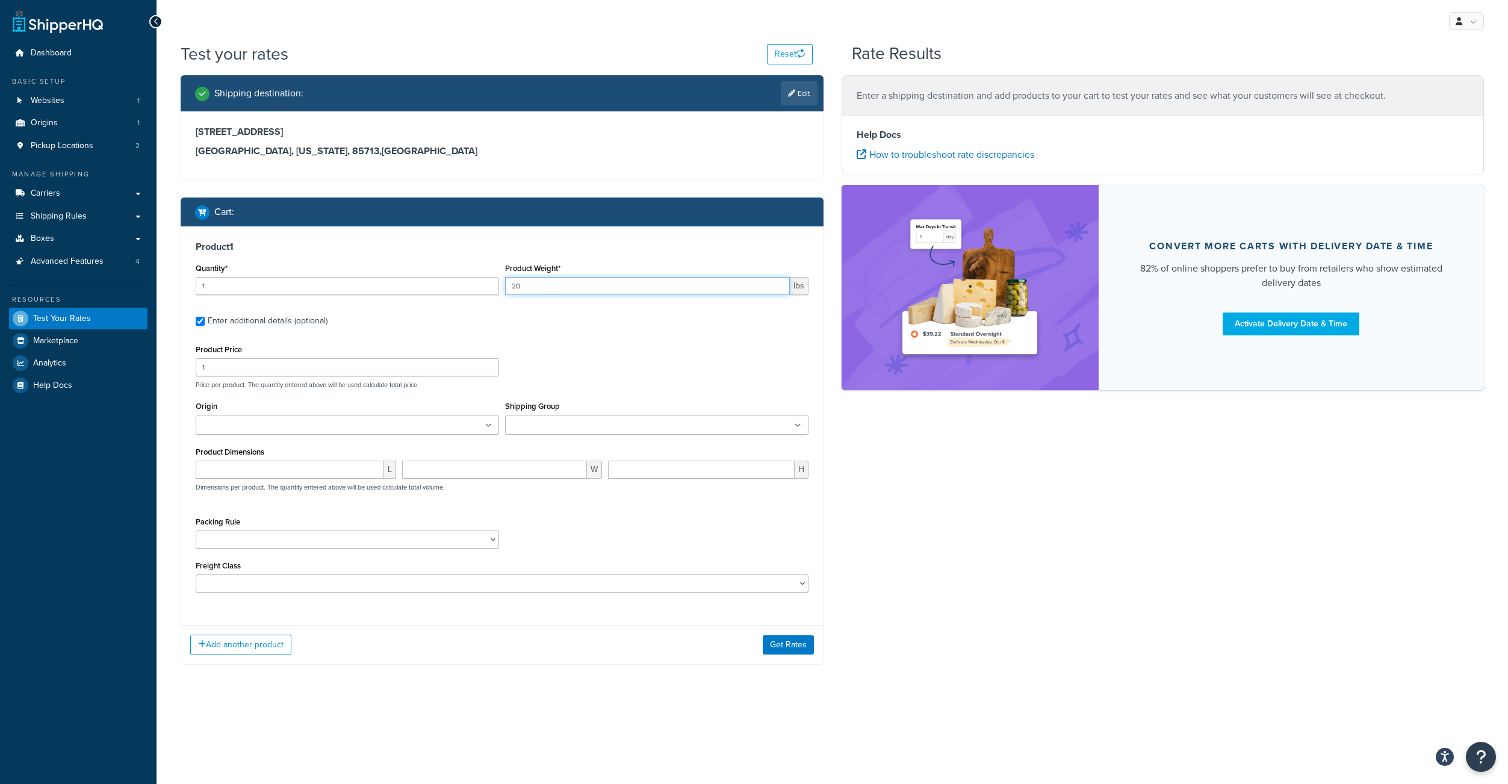 The width and height of the screenshot is (1508, 784). Describe the element at coordinates (78, 318) in the screenshot. I see `a: Test Your Rates` at that location.